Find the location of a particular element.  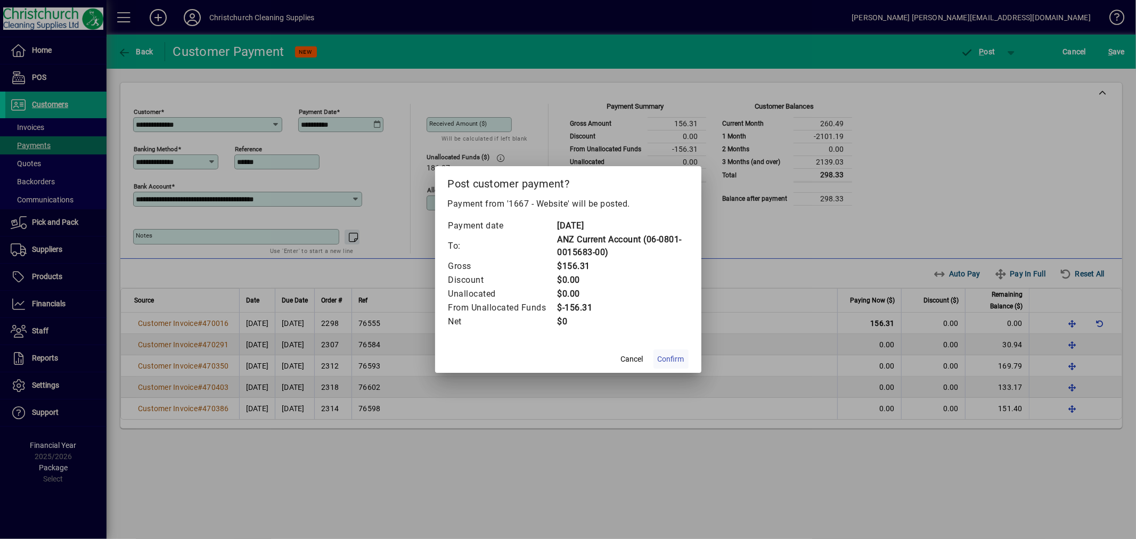

h2: Post customer payment? is located at coordinates (568, 182).